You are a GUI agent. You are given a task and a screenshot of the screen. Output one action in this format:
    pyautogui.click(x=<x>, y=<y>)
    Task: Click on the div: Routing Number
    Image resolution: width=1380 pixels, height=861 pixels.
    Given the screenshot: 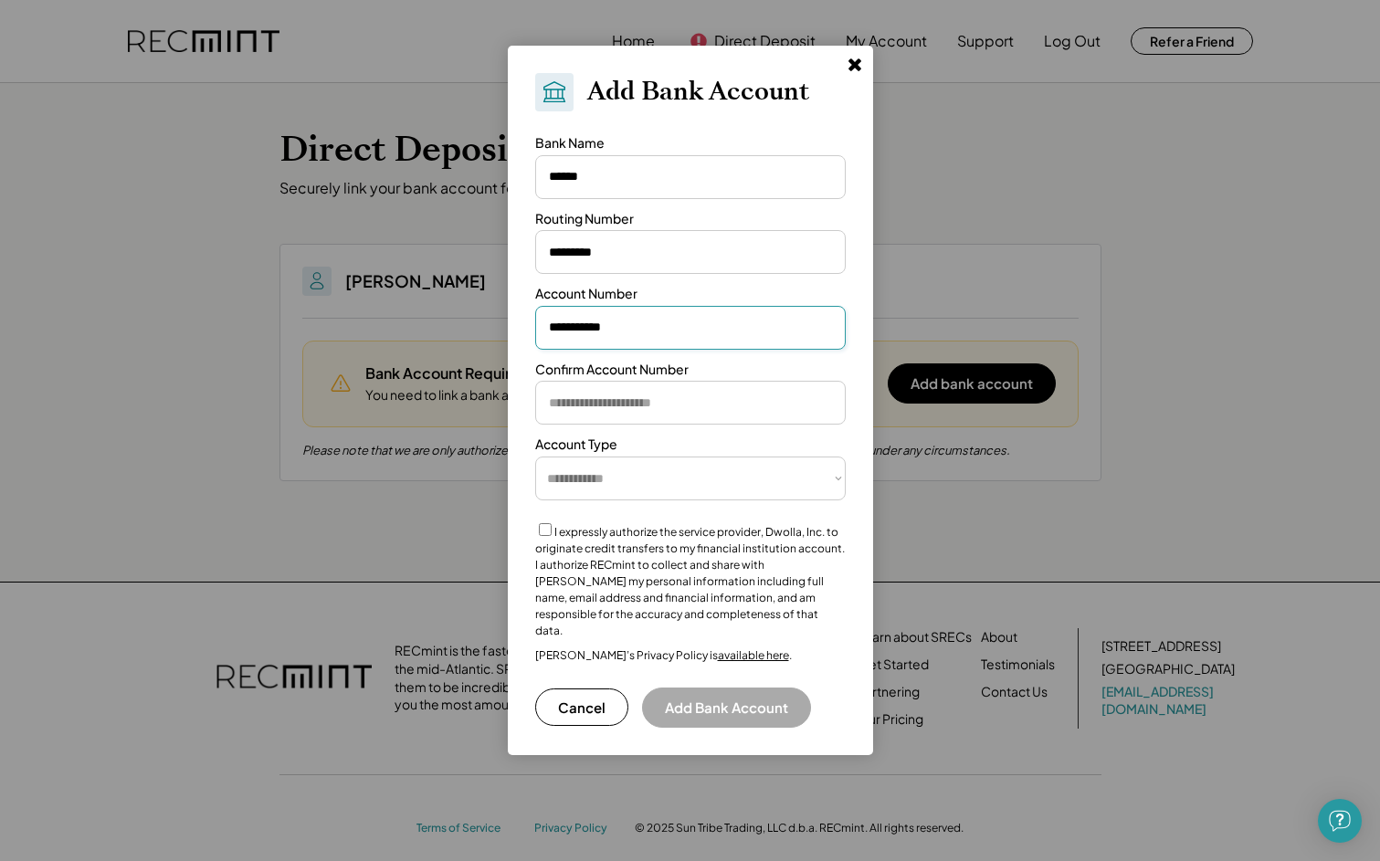 What is the action you would take?
    pyautogui.click(x=584, y=219)
    